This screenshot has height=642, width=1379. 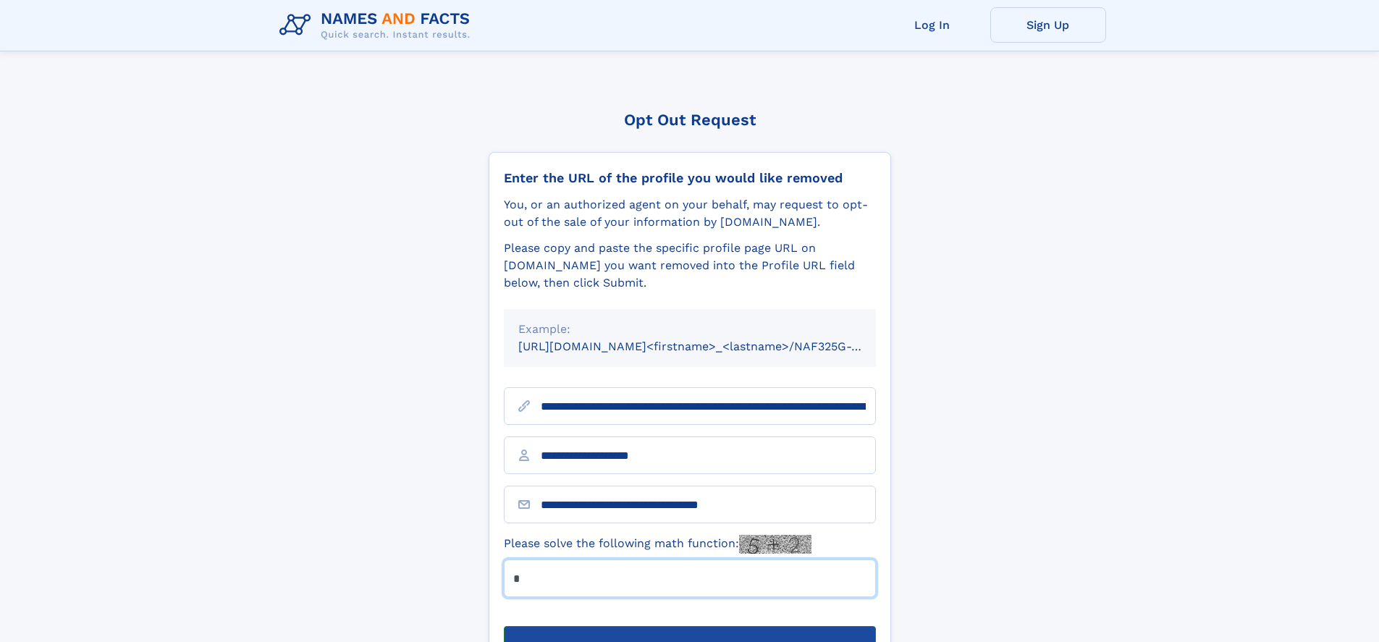 What do you see at coordinates (657, 544) in the screenshot?
I see `label: Please solve the following math function:` at bounding box center [657, 544].